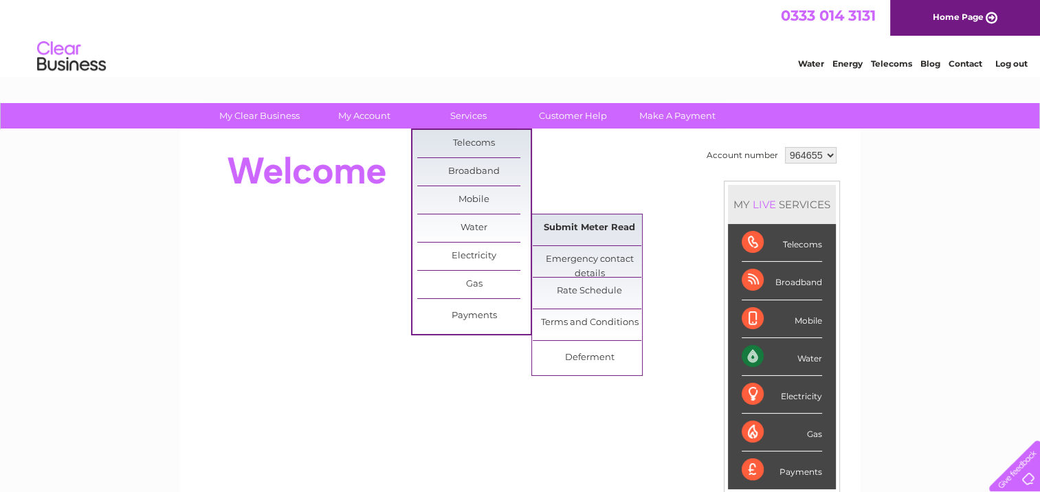  What do you see at coordinates (474, 200) in the screenshot?
I see `a: Mobile` at bounding box center [474, 200].